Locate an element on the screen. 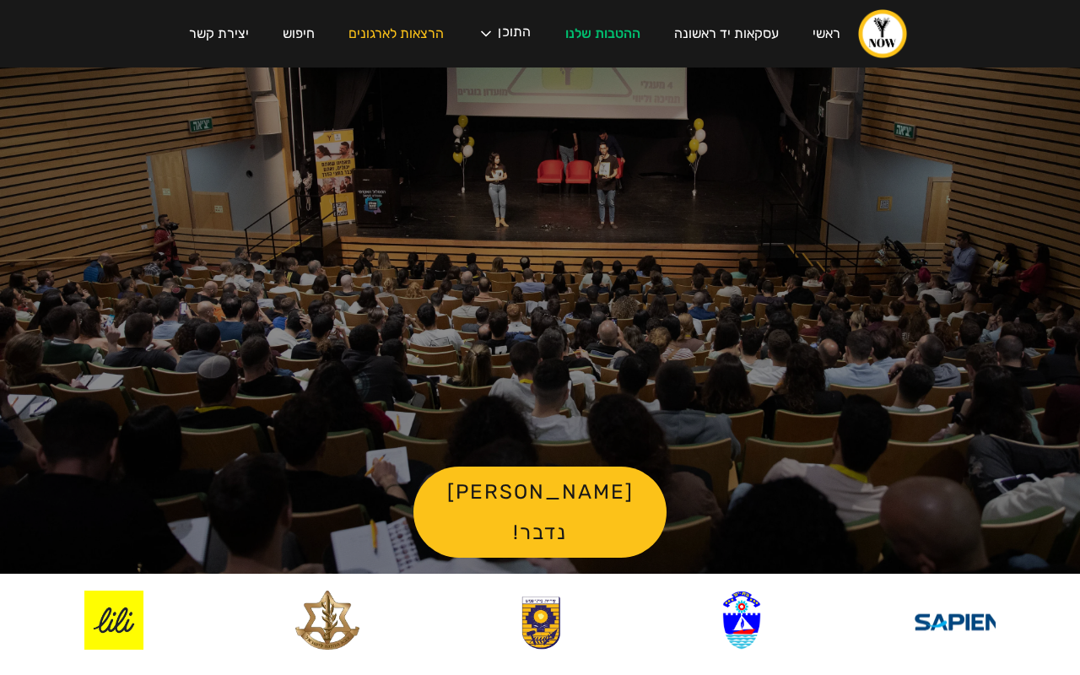 Image resolution: width=1080 pixels, height=675 pixels. a: ראשי is located at coordinates (826, 34).